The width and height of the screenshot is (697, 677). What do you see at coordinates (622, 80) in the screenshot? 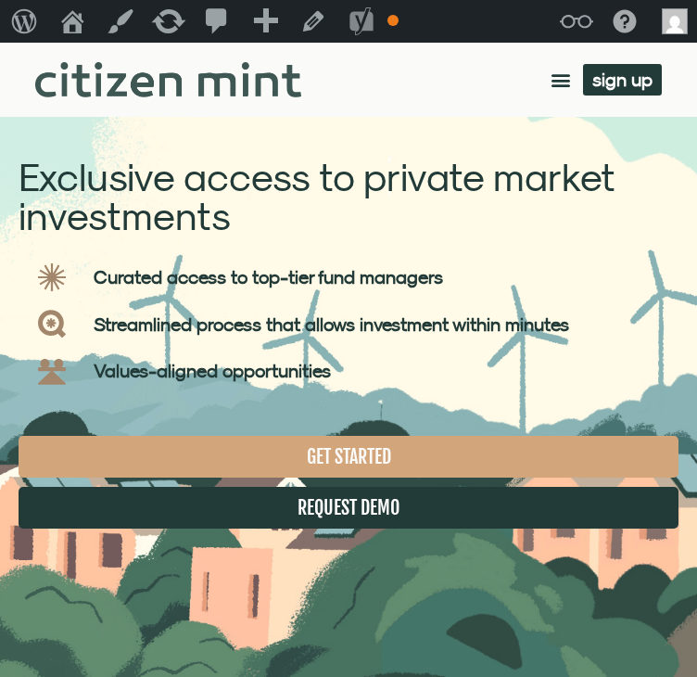
I see `a: sign up` at bounding box center [622, 80].